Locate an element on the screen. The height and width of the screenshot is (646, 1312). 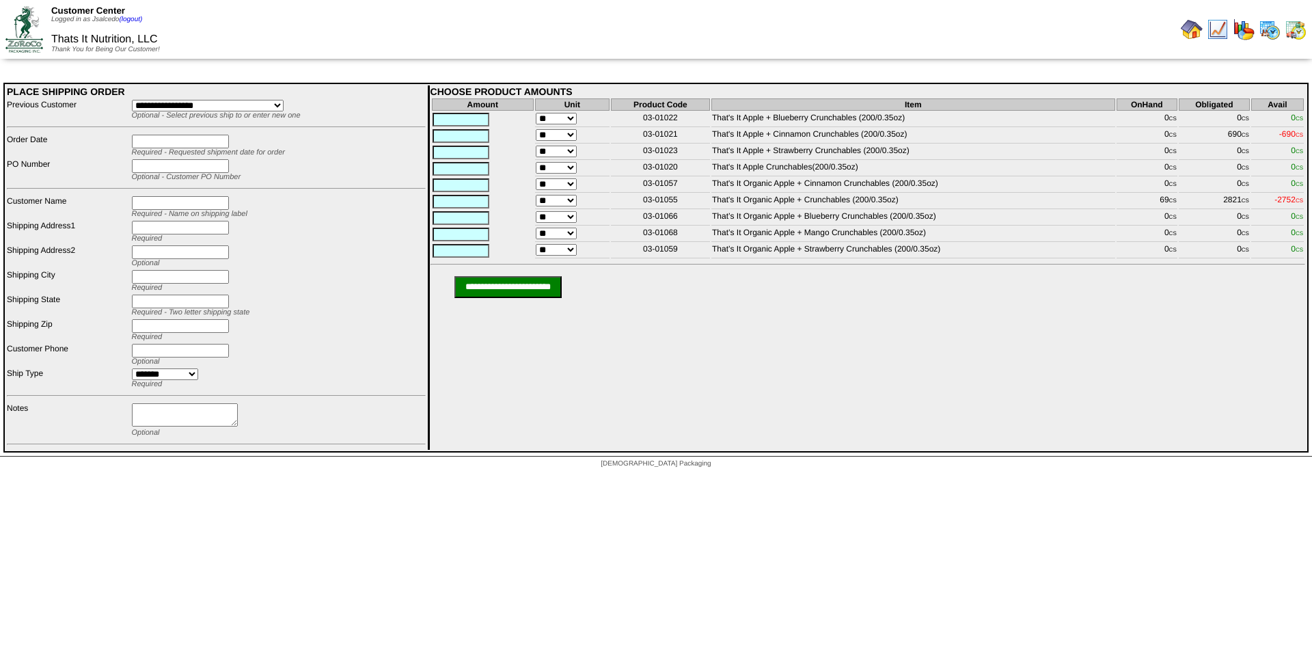
td: 69 is located at coordinates (1146, 202).